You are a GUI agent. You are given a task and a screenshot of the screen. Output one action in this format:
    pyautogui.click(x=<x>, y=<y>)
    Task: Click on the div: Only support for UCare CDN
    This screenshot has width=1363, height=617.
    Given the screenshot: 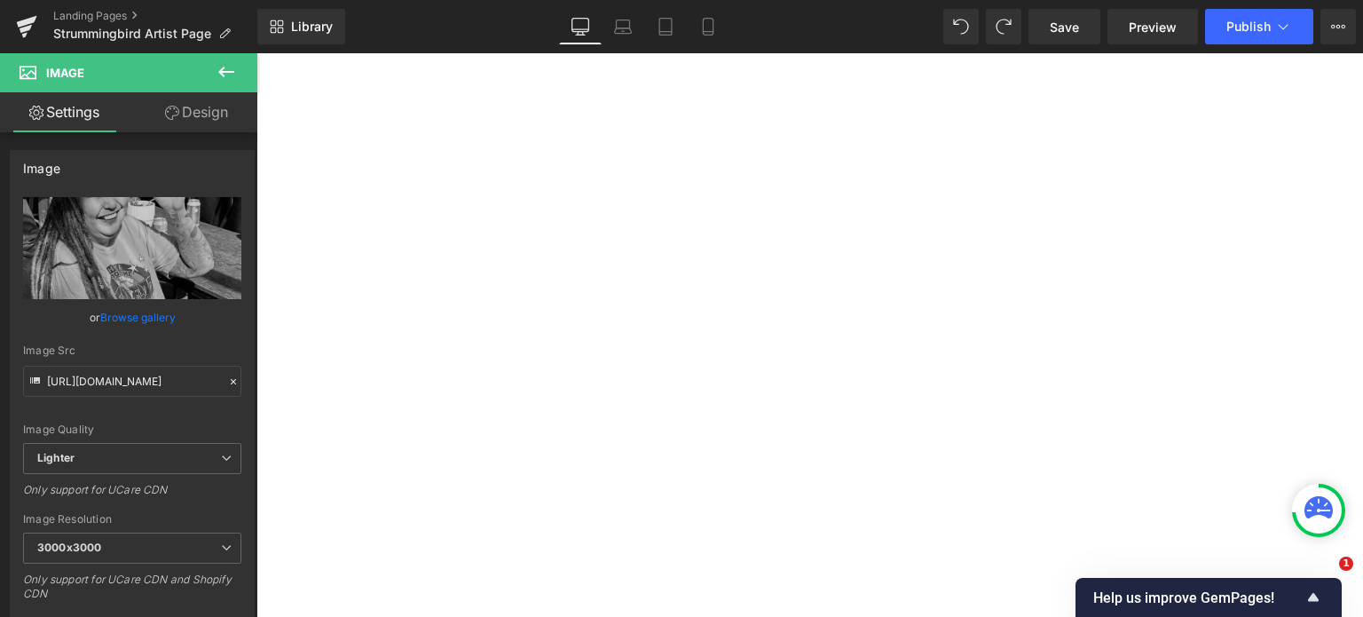 What is the action you would take?
    pyautogui.click(x=132, y=495)
    